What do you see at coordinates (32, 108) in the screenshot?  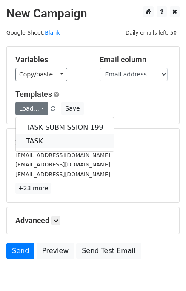 I see `a: Load...` at bounding box center [32, 108].